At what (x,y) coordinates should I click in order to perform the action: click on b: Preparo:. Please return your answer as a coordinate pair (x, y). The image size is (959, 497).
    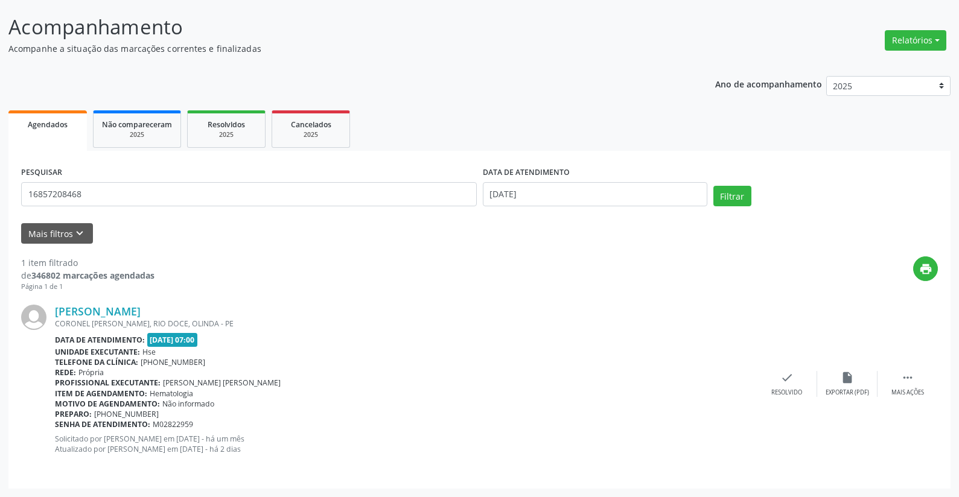
    Looking at the image, I should click on (73, 414).